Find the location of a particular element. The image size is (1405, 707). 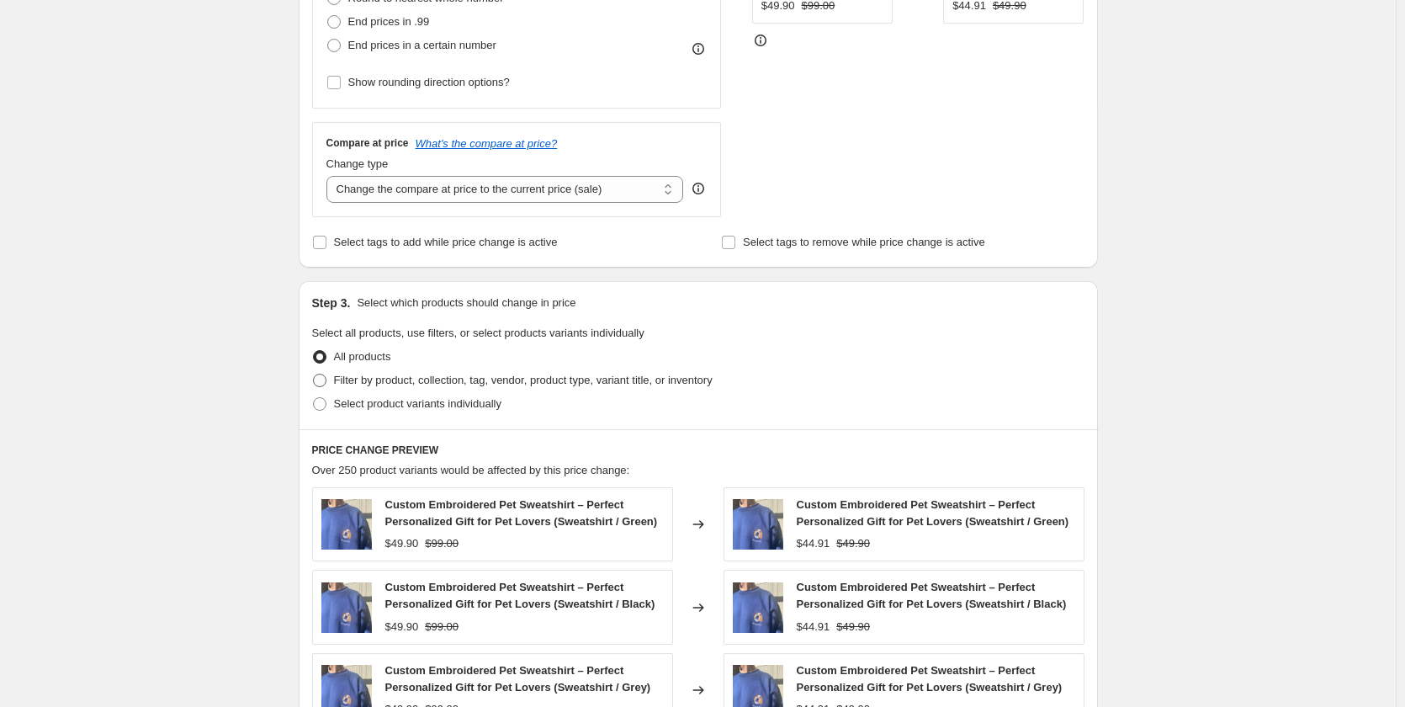

i: What's the compare at price? is located at coordinates (486, 143).